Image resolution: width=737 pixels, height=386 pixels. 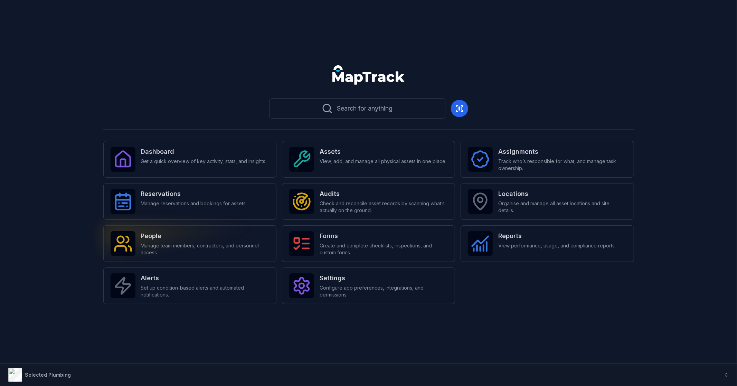 What do you see at coordinates (205, 236) in the screenshot?
I see `strong: People` at bounding box center [205, 236].